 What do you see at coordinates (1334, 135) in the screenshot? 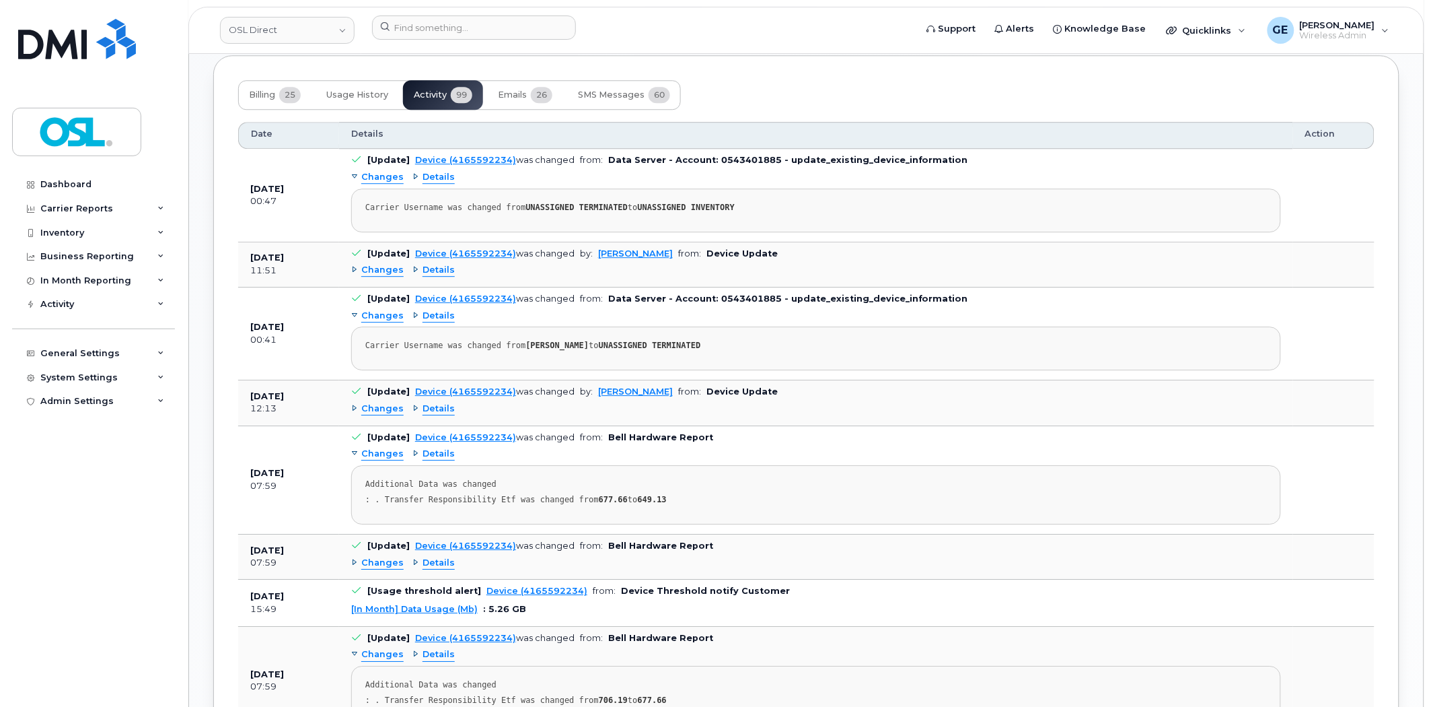
I see `th: Action` at bounding box center [1334, 135].